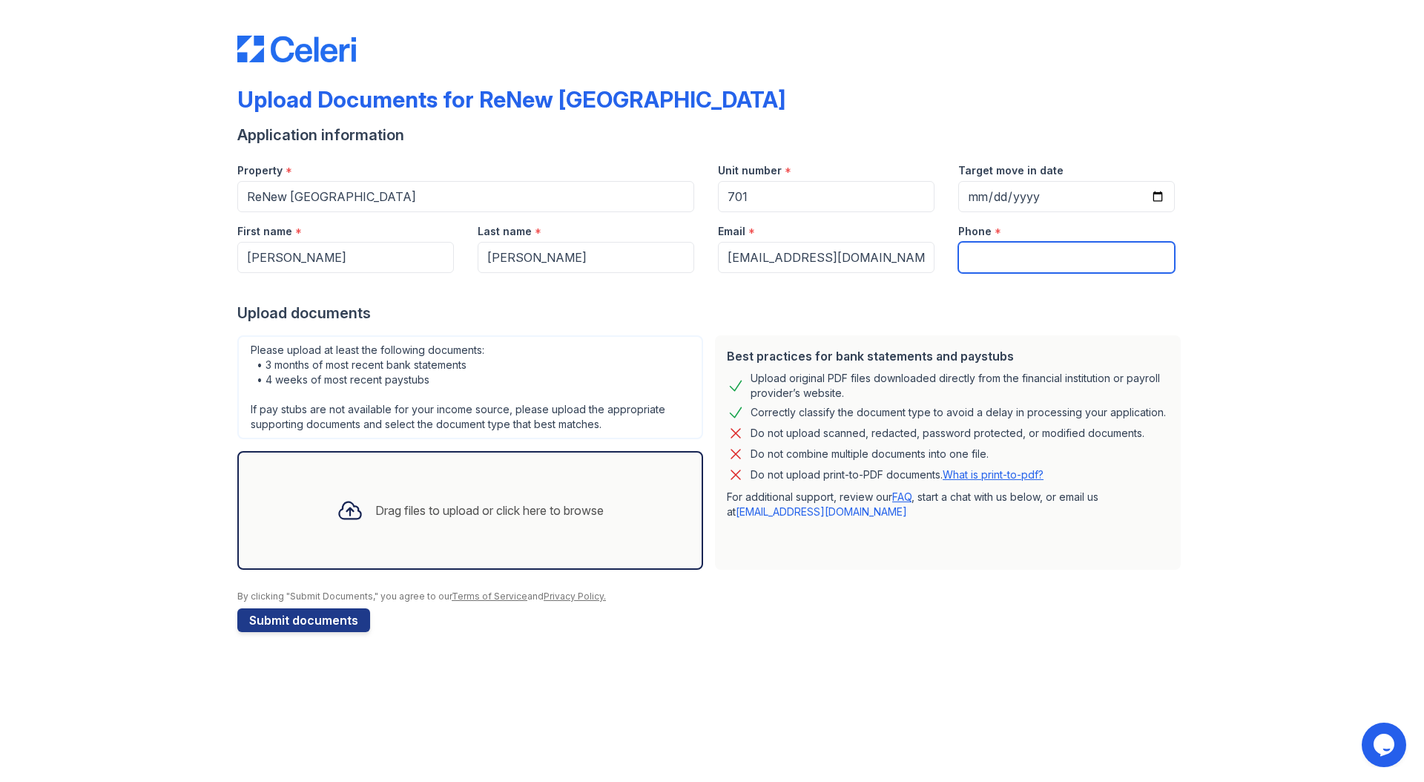 Image resolution: width=1424 pixels, height=782 pixels. I want to click on div: Drag files to upload or click here to browse, so click(489, 510).